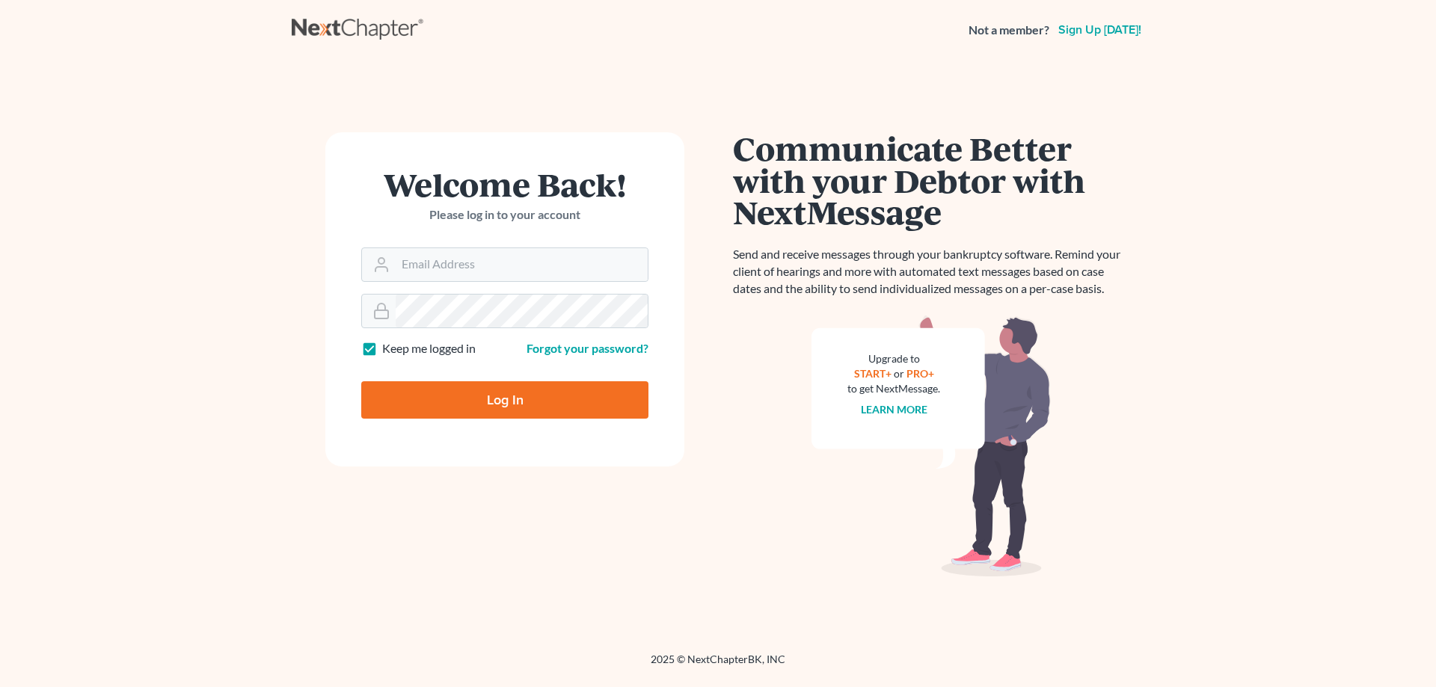 This screenshot has height=687, width=1436. What do you see at coordinates (920, 373) in the screenshot?
I see `a: PRO+` at bounding box center [920, 373].